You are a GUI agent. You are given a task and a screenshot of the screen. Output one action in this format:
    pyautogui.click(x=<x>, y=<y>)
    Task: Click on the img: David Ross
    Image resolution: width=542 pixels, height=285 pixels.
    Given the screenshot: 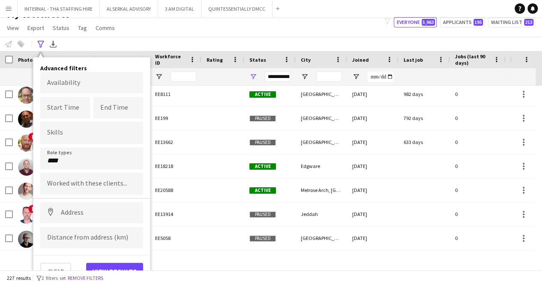 What is the action you would take?
    pyautogui.click(x=27, y=239)
    